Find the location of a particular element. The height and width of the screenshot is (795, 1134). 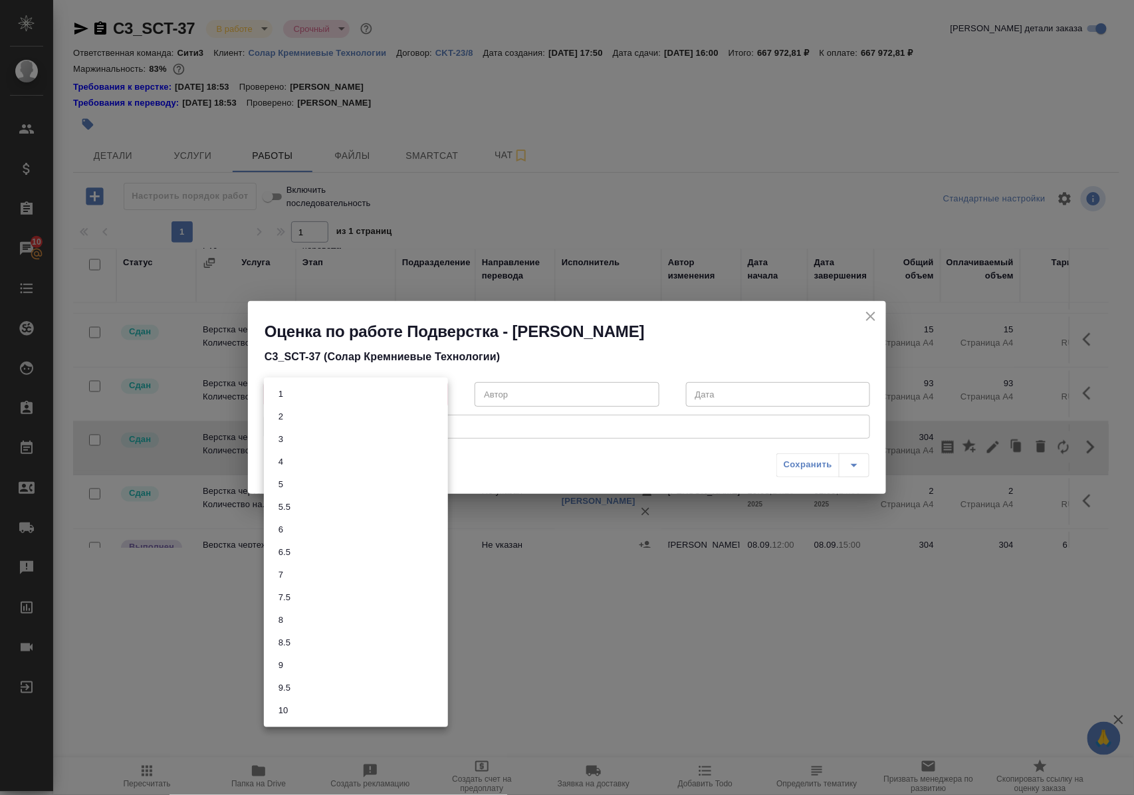

button: 1 is located at coordinates (281, 394).